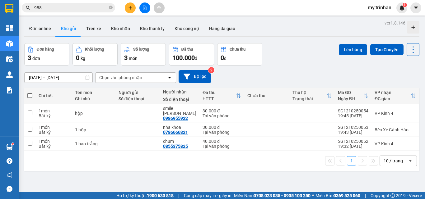 This screenshot has width=425, height=199. I want to click on div: Thu hộ, so click(309, 93).